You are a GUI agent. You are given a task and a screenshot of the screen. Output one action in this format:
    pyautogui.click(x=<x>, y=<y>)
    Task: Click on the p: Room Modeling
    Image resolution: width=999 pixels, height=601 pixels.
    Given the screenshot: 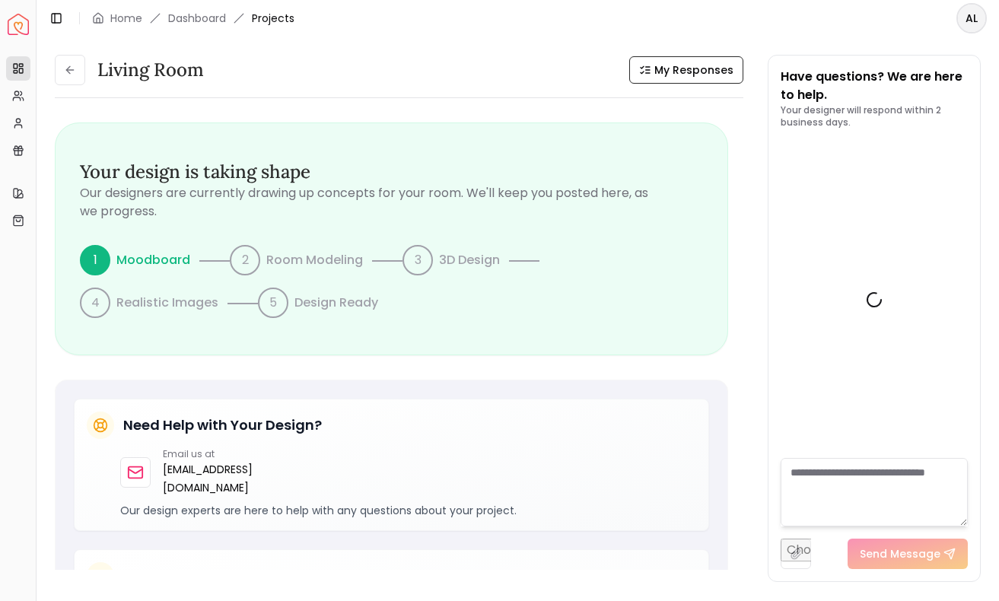 What is the action you would take?
    pyautogui.click(x=314, y=260)
    